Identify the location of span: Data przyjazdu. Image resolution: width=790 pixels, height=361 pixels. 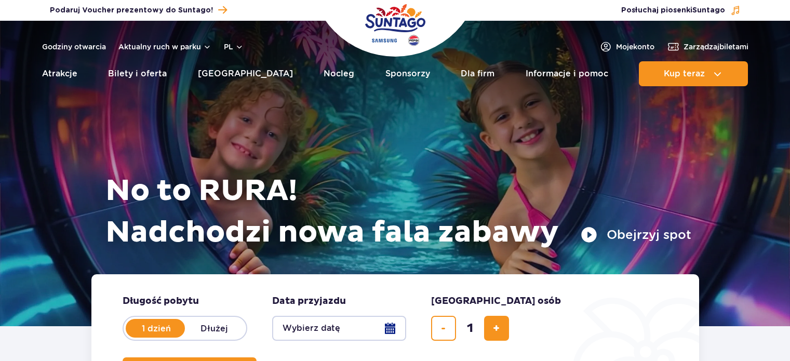
(309, 301).